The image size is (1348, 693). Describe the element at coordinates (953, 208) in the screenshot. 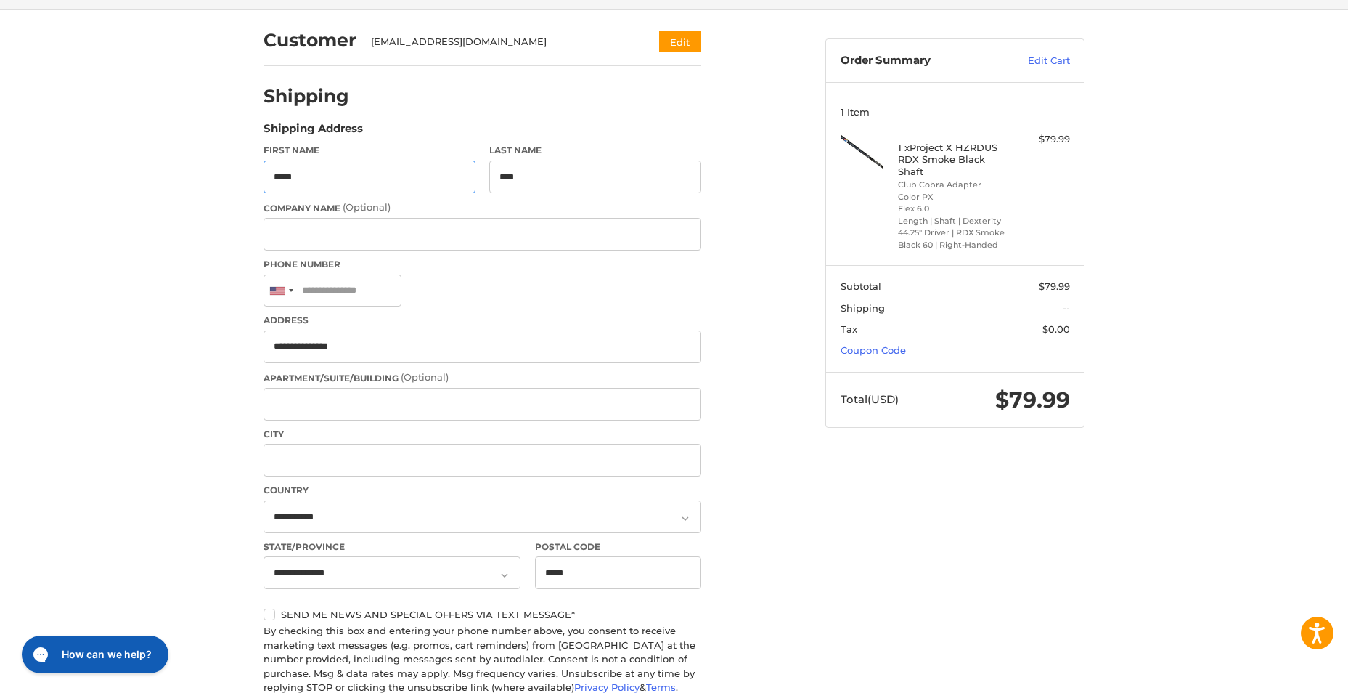

I see `li: Flex 6.0` at that location.